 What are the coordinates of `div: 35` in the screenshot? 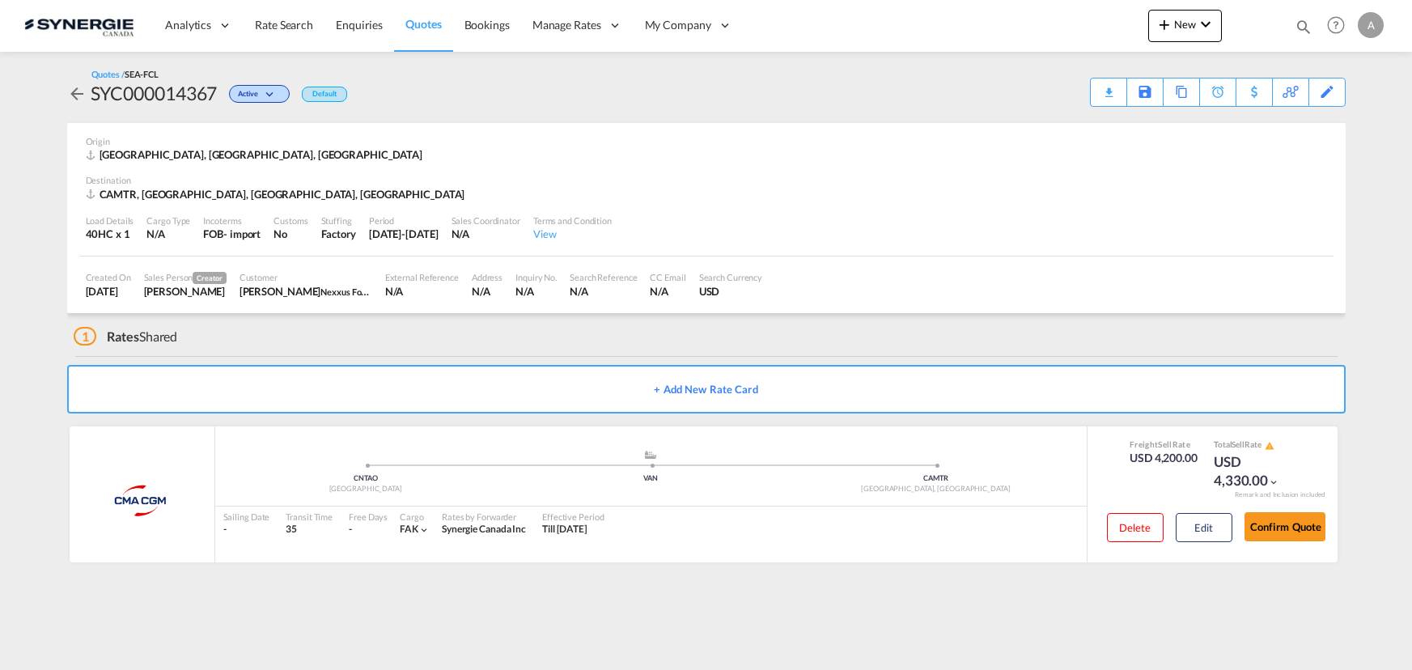 It's located at (309, 529).